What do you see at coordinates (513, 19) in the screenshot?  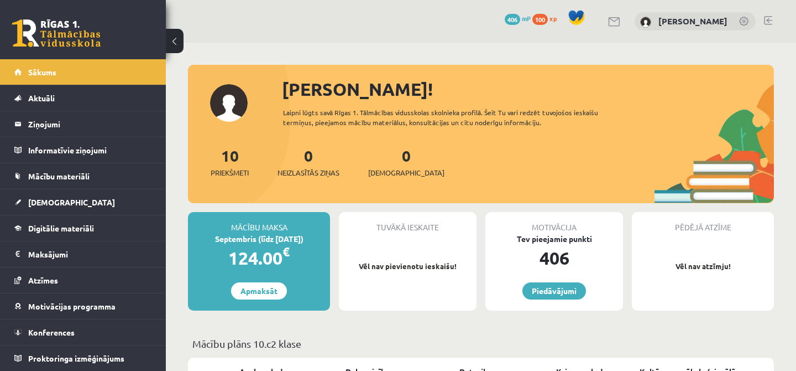 I see `span: 406` at bounding box center [513, 19].